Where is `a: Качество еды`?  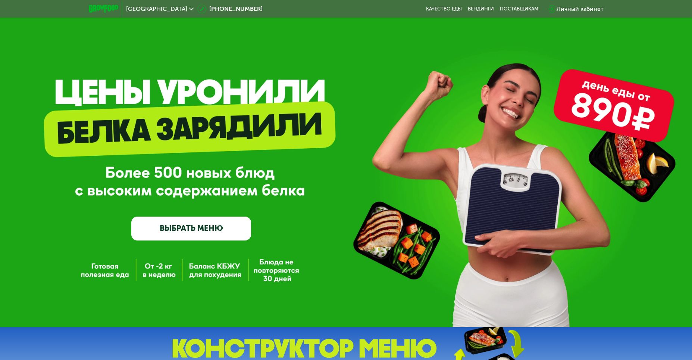 a: Качество еды is located at coordinates (444, 9).